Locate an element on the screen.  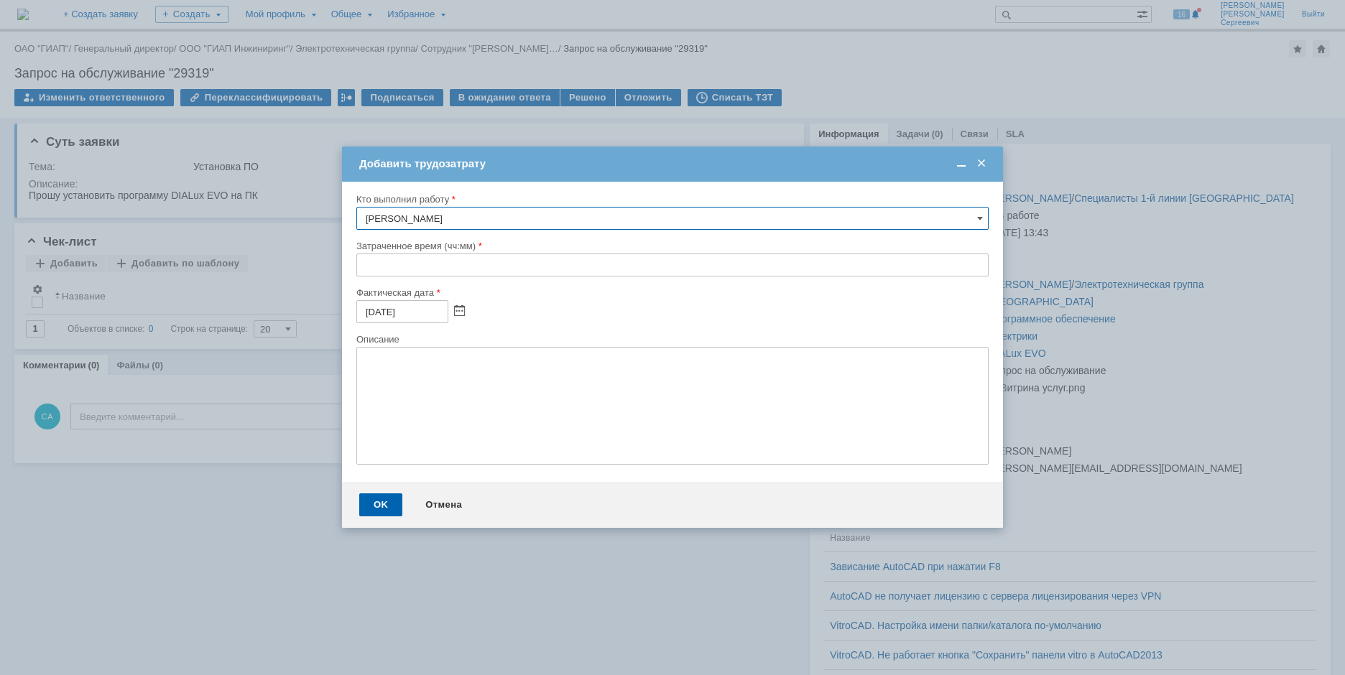
div: Добавить трудозатрату is located at coordinates (674, 164).